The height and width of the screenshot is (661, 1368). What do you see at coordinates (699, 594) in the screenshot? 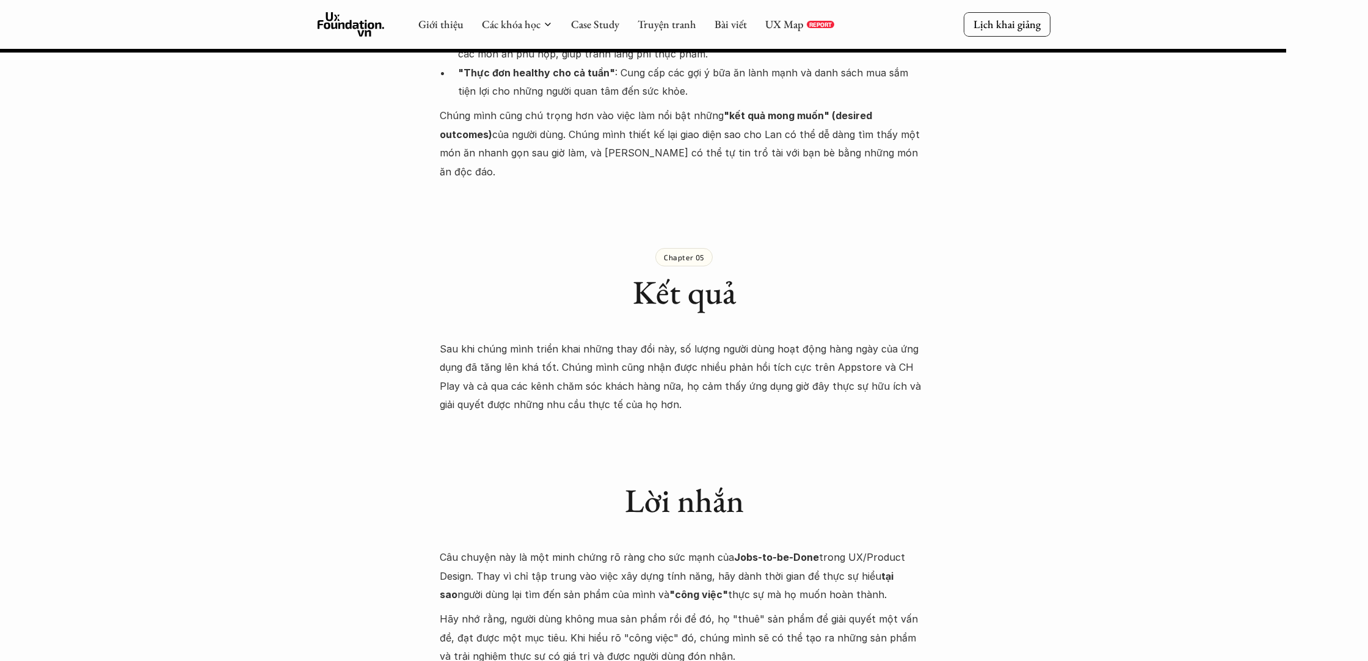
I see `strong: "công việc"` at bounding box center [699, 594].